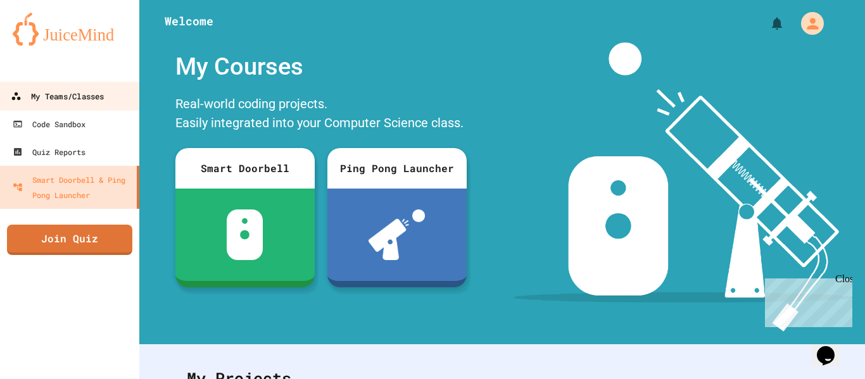 The image size is (865, 379). What do you see at coordinates (396, 235) in the screenshot?
I see `img: ppl-with-ball.png` at bounding box center [396, 235].